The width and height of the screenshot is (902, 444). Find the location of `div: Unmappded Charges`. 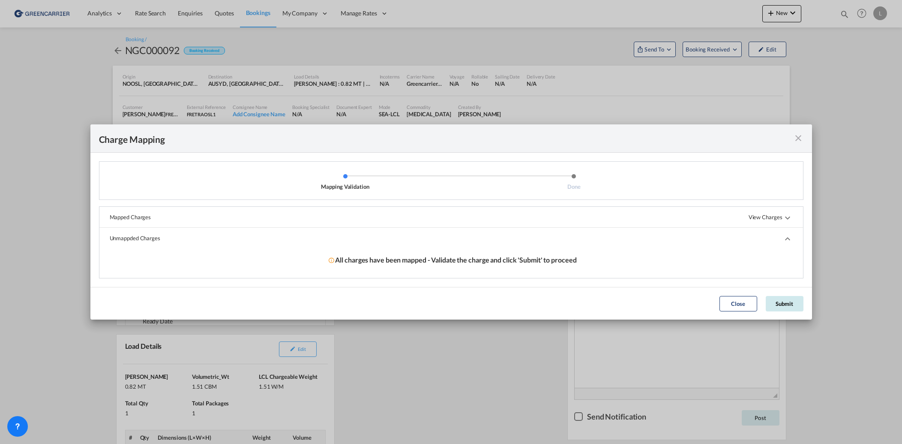

div: Unmappded Charges is located at coordinates (451, 238).